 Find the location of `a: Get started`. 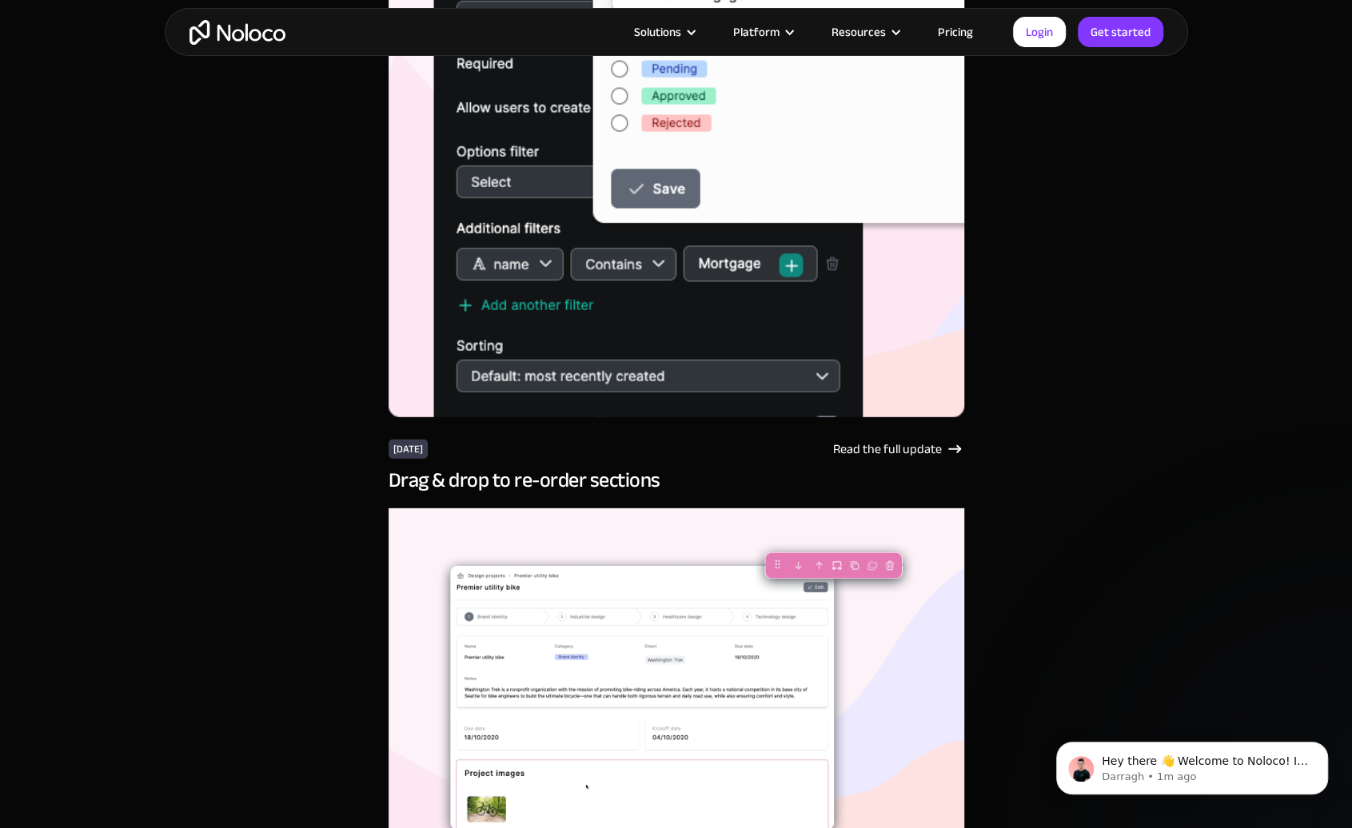

a: Get started is located at coordinates (1120, 32).